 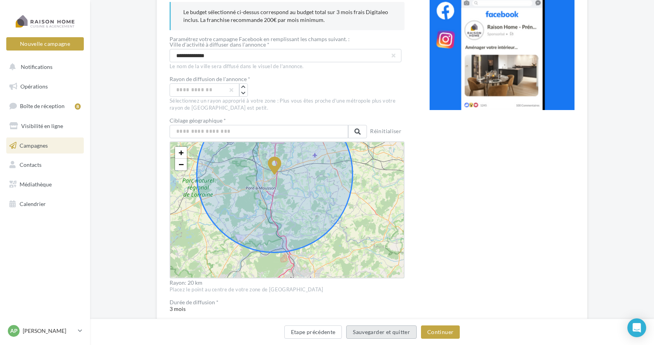 I want to click on span: Médiathèque, so click(x=36, y=184).